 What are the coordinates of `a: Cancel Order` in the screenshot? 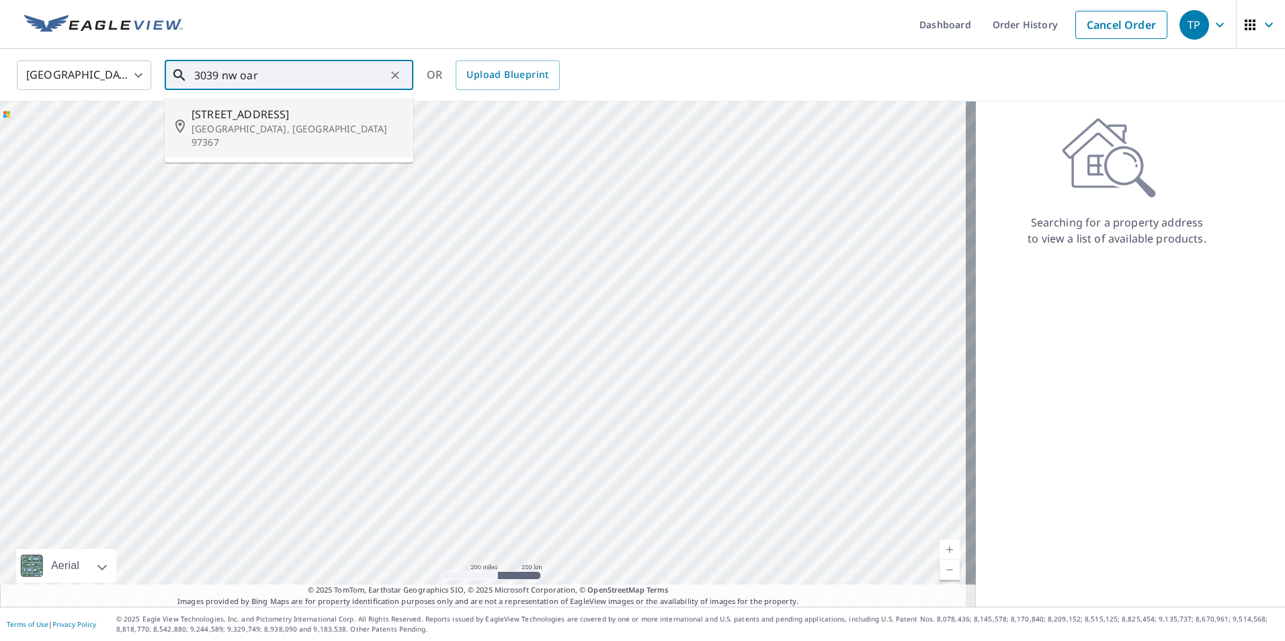 It's located at (1121, 25).